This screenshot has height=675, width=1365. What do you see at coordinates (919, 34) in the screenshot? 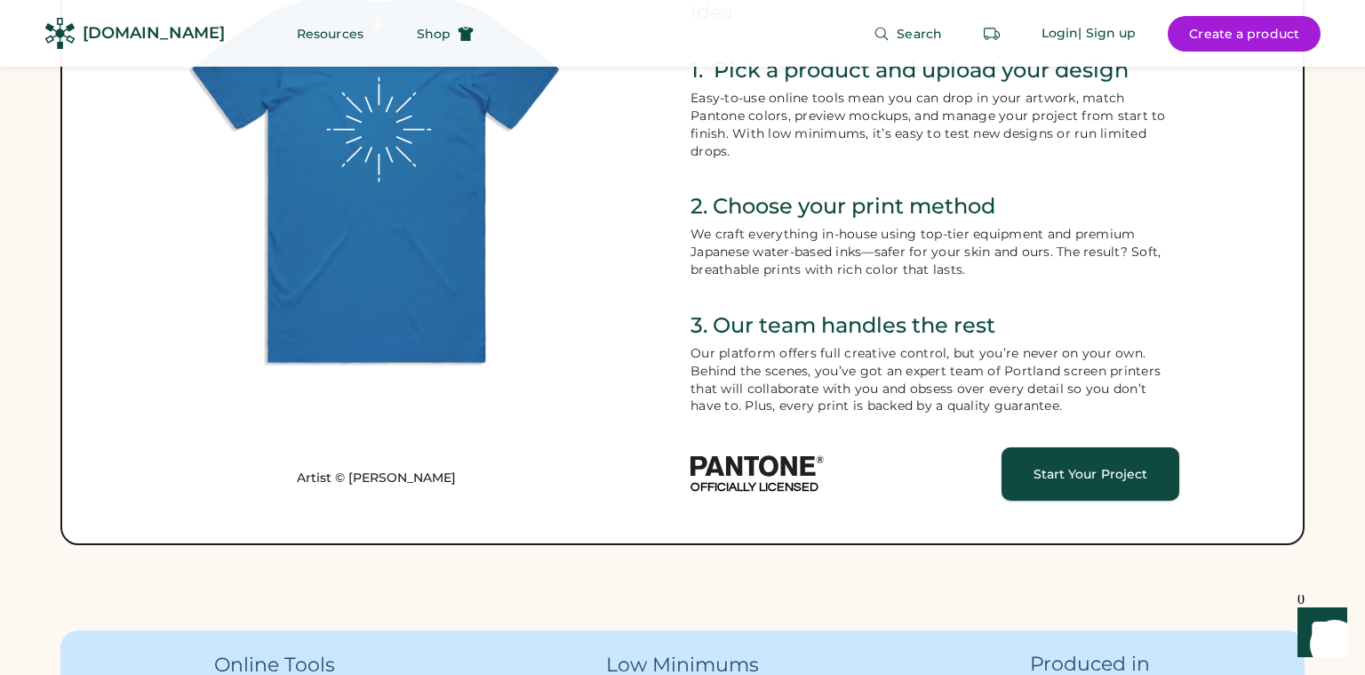
I see `span: Search` at bounding box center [919, 34].